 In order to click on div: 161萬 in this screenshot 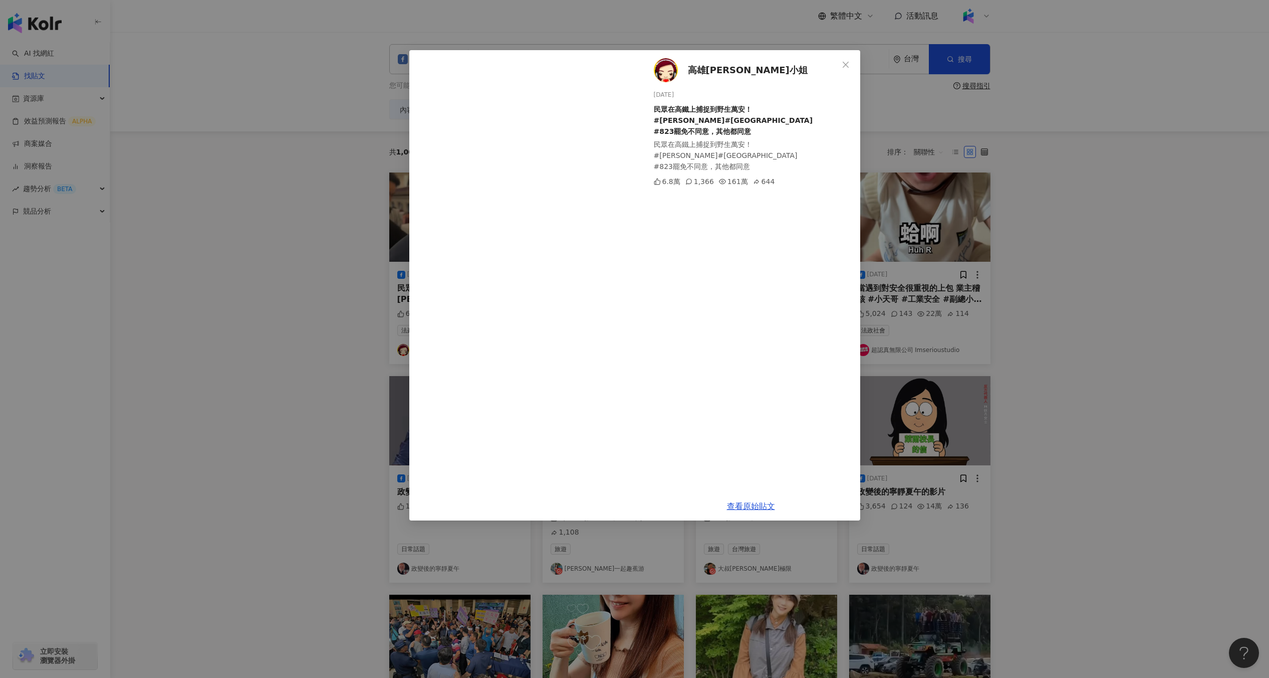, I will do `click(734, 181)`.